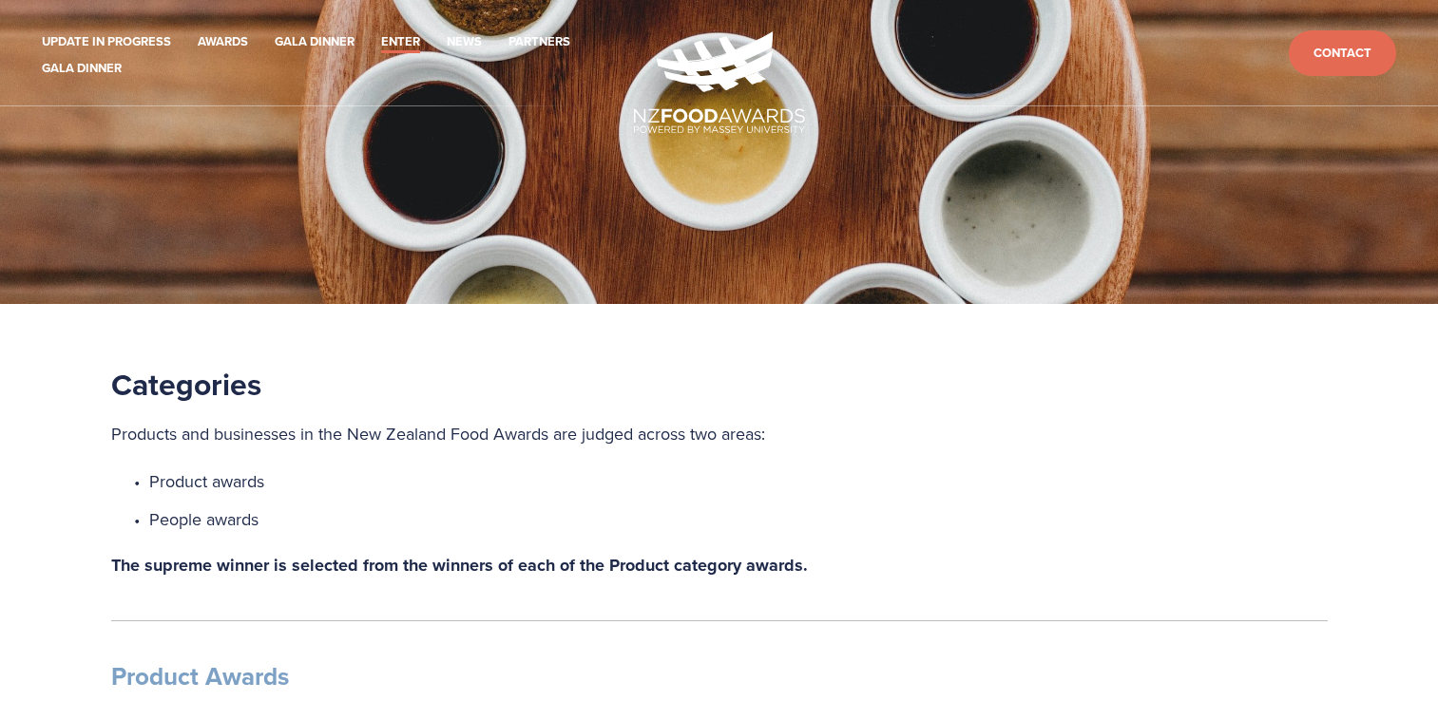  What do you see at coordinates (222, 42) in the screenshot?
I see `a: Awards` at bounding box center [222, 42].